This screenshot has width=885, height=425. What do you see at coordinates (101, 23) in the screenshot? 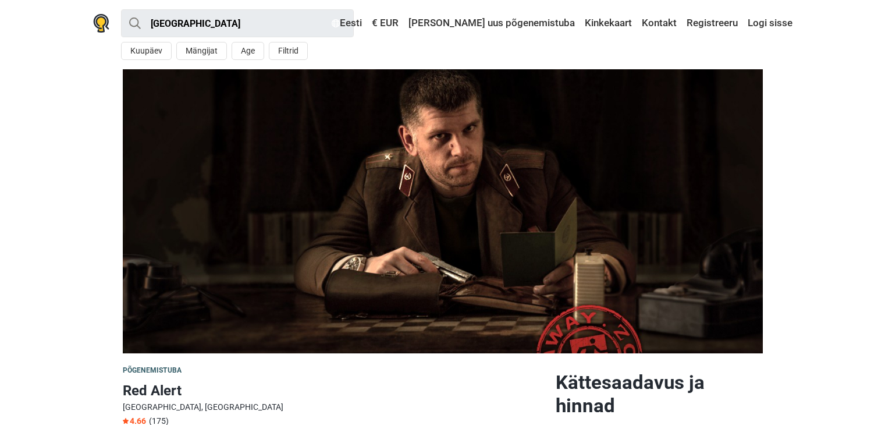
I see `img: Nowescape logo` at bounding box center [101, 23].